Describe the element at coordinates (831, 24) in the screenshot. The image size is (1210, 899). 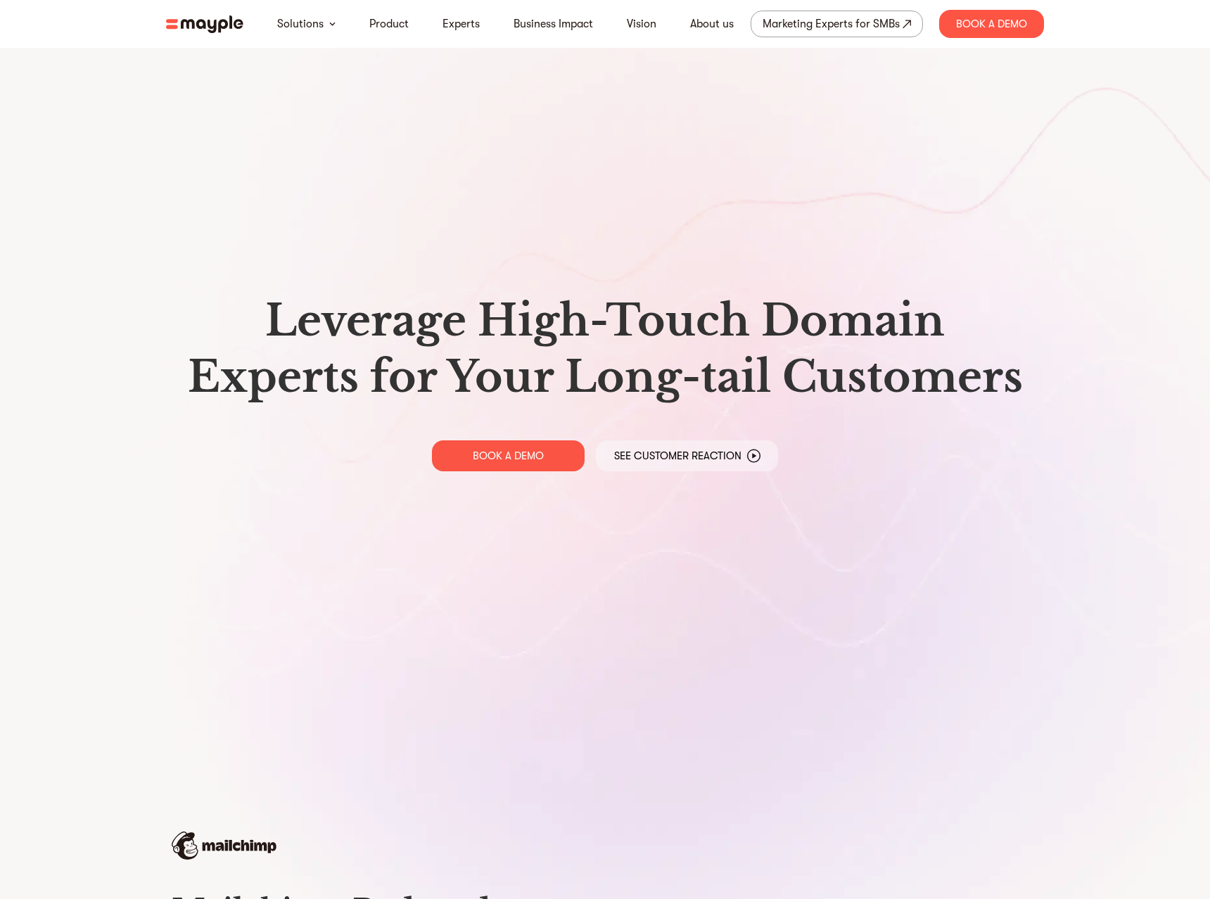
I see `div: Marketing Experts for SMBs` at that location.